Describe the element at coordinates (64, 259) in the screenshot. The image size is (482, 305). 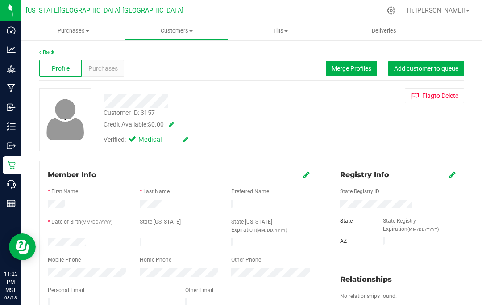
I see `label: Mobile Phone` at that location.